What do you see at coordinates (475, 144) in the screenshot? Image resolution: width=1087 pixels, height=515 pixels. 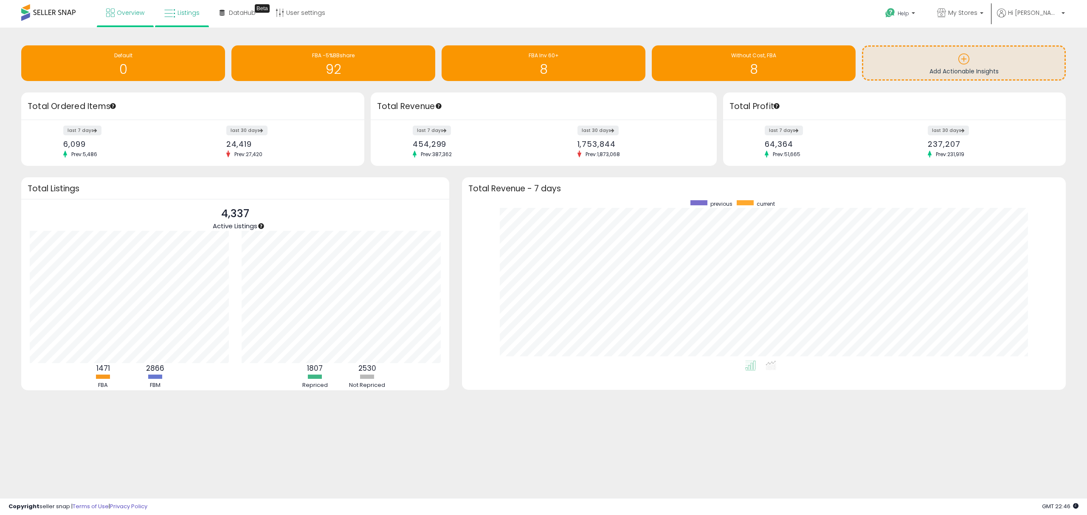 I see `div: 454,299` at bounding box center [475, 144].